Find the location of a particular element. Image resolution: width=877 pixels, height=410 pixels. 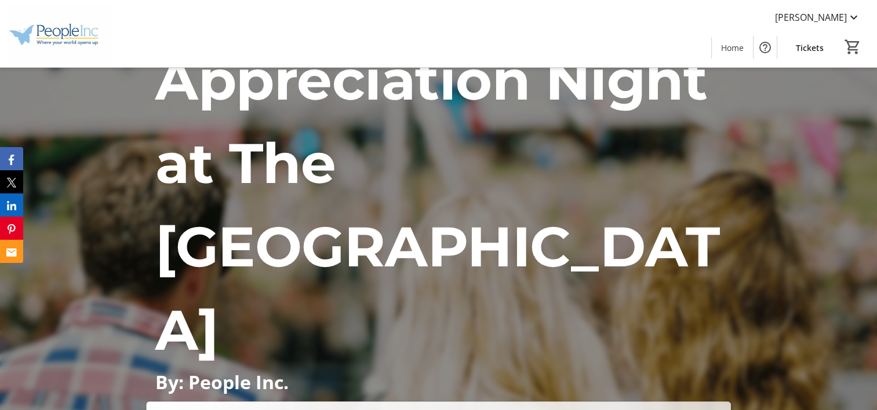

span: Home is located at coordinates (732, 48).